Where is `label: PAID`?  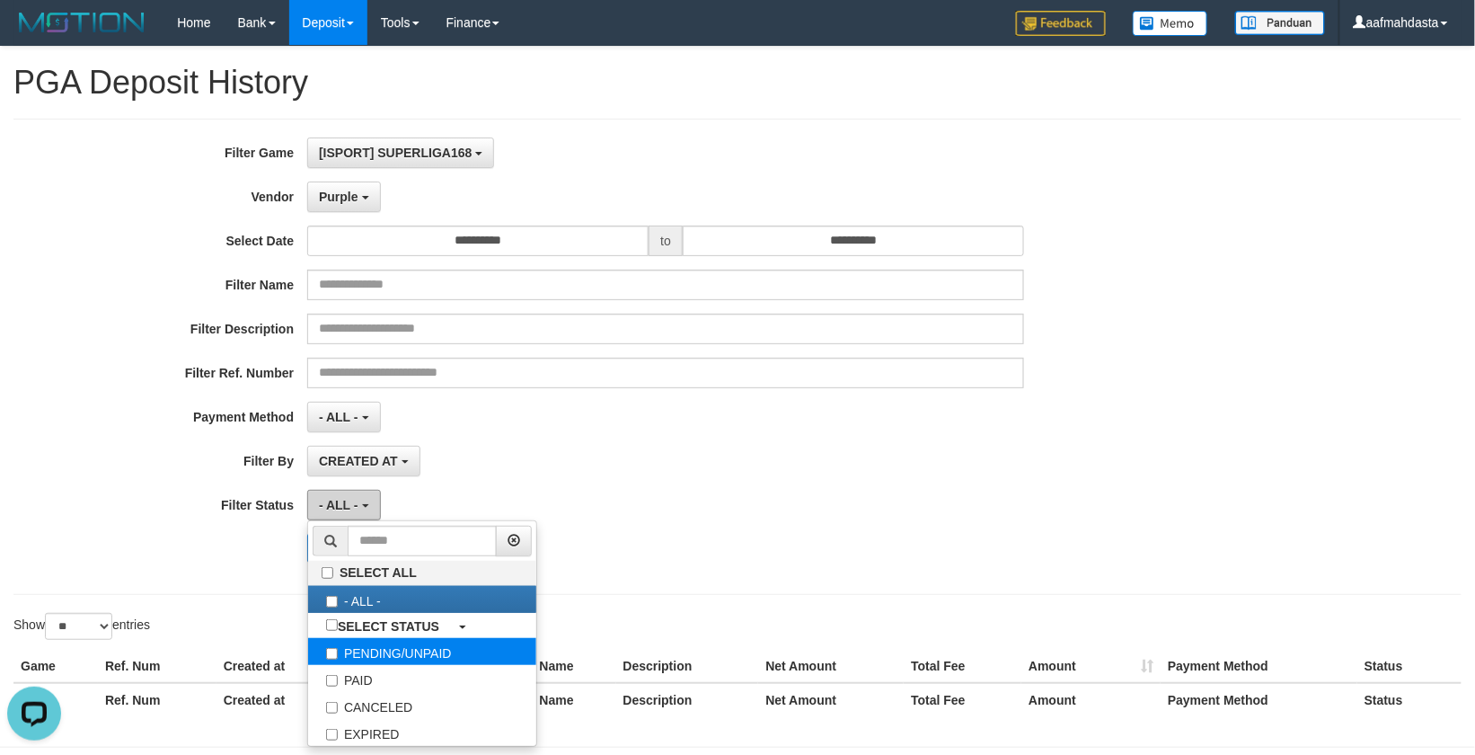
label: PAID is located at coordinates (422, 678).